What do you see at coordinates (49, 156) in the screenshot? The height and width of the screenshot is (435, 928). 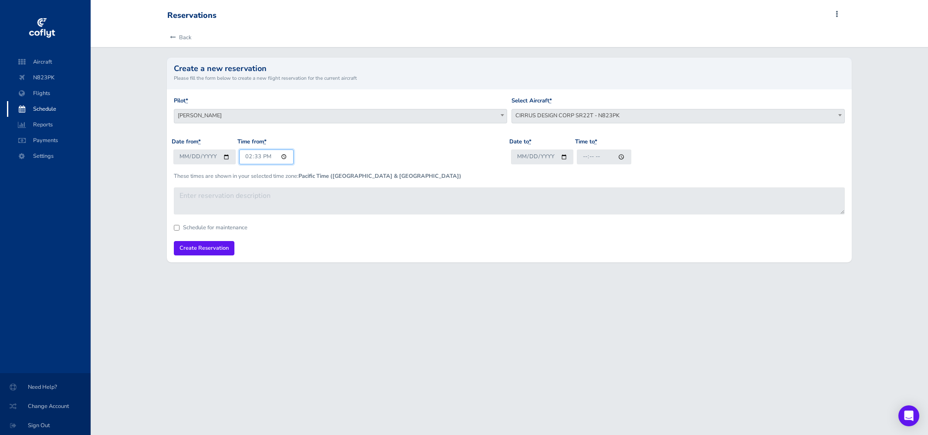 I see `span: Settings` at bounding box center [49, 156].